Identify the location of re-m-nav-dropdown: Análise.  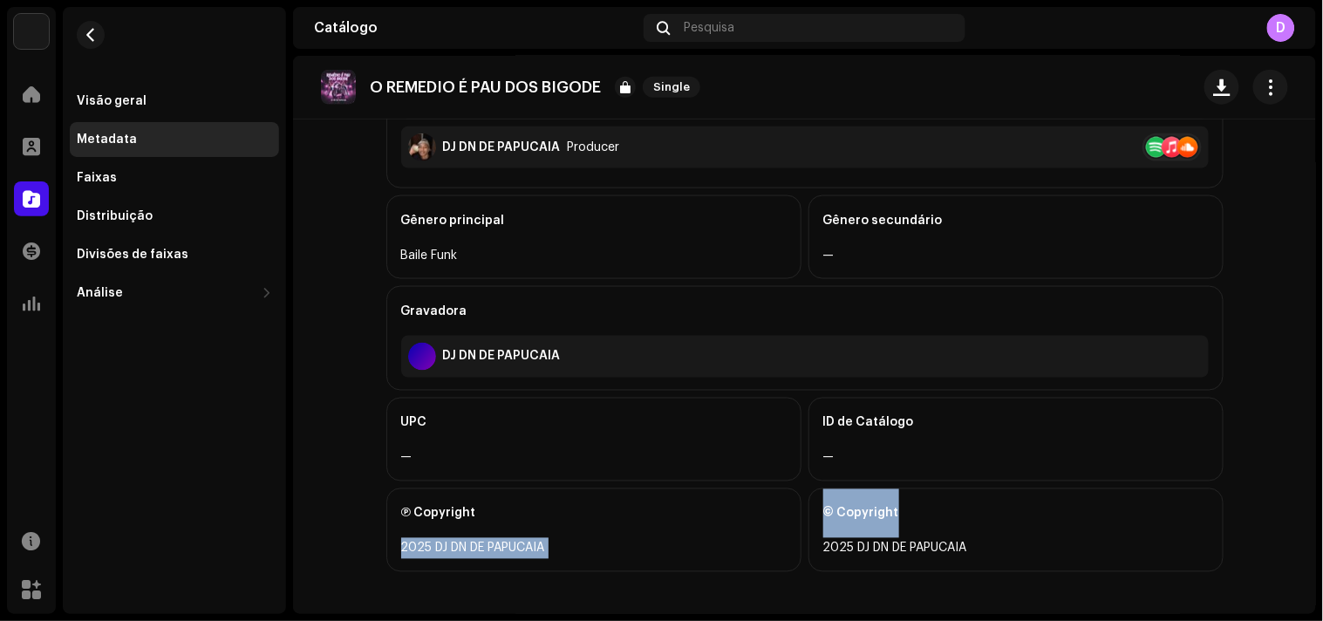
(174, 293).